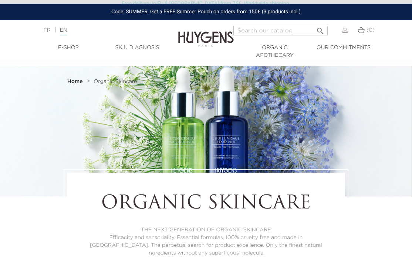 The width and height of the screenshot is (412, 280). I want to click on h1: Organic Skincare, so click(206, 204).